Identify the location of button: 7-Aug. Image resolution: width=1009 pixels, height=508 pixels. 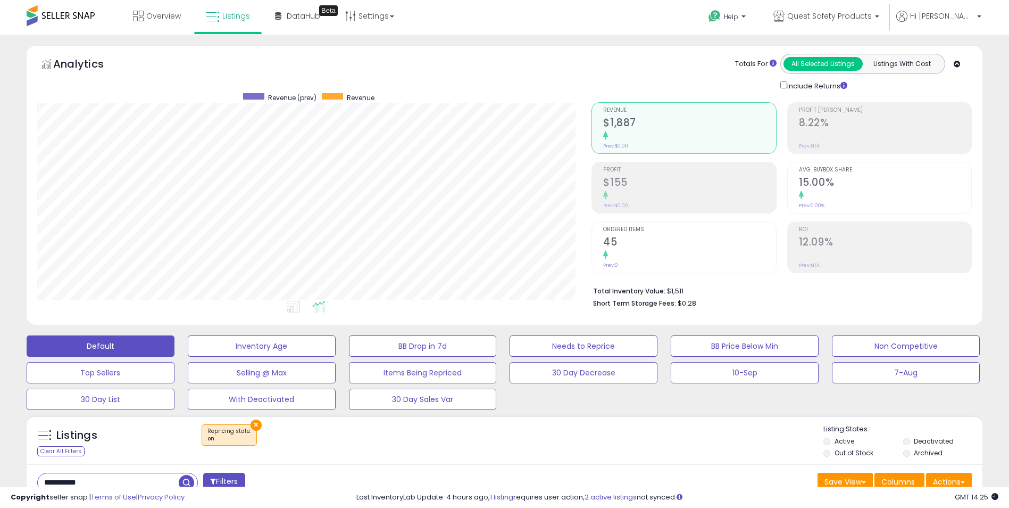
(906, 372).